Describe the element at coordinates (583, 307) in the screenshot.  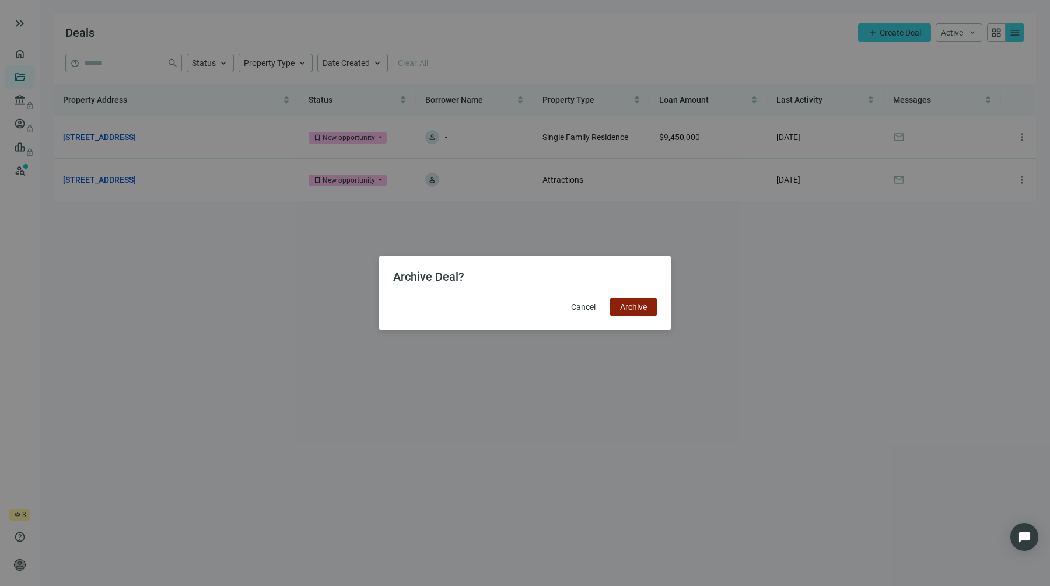
I see `button: Cancel` at that location.